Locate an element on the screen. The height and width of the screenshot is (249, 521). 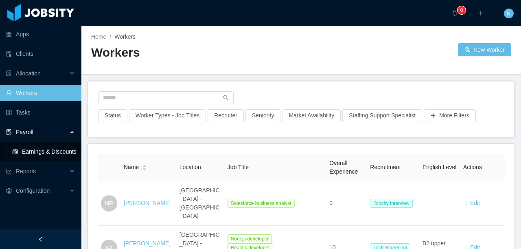
i: icon: file-protect is located at coordinates (9, 132).